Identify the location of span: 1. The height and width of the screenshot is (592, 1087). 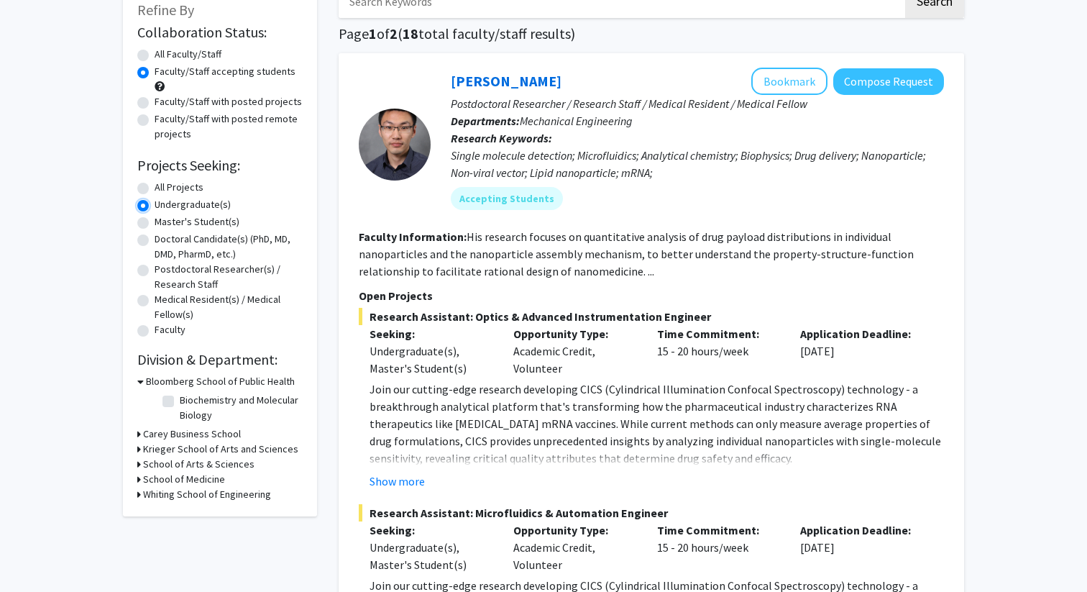
(373, 33).